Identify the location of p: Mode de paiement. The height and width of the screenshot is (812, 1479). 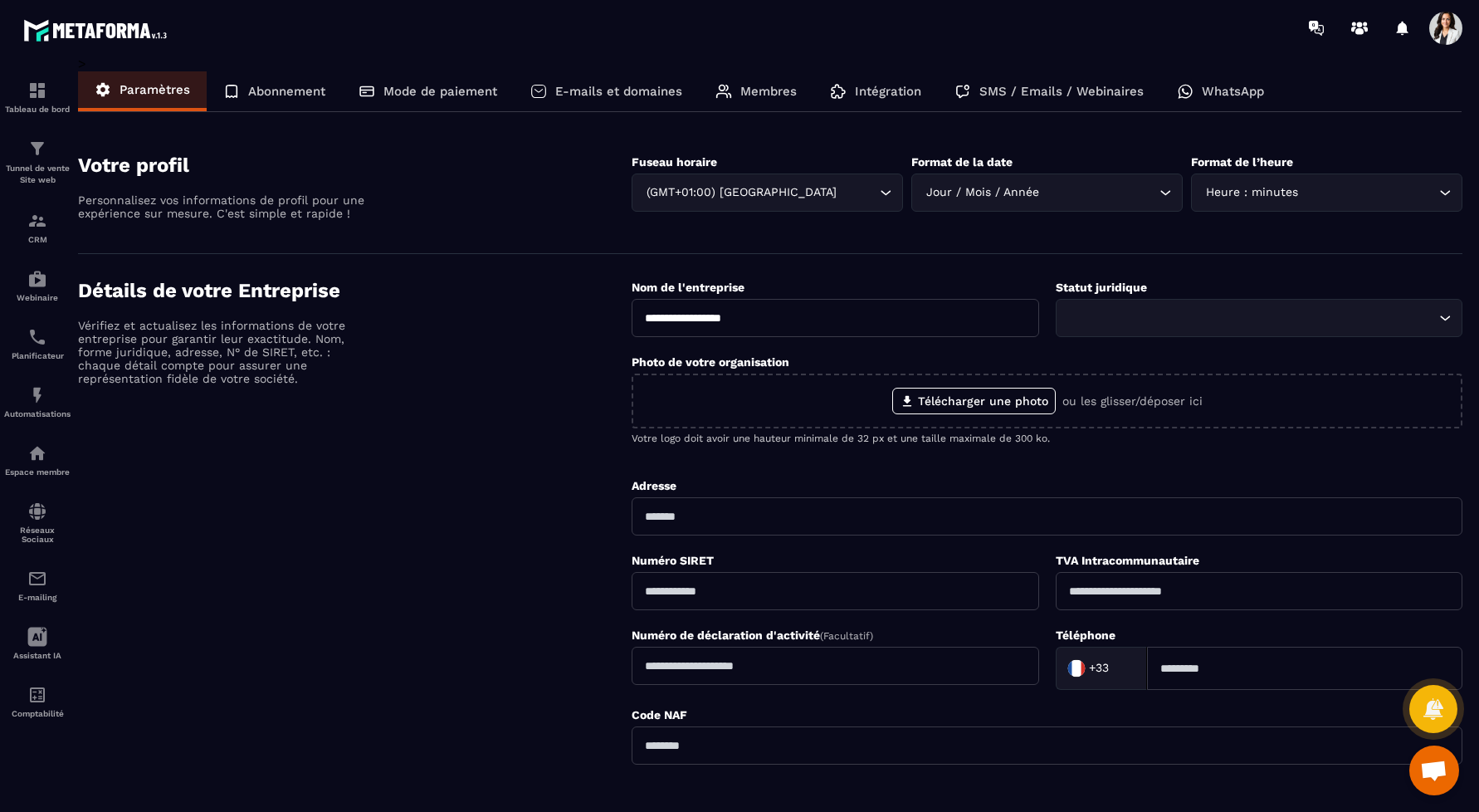
(440, 91).